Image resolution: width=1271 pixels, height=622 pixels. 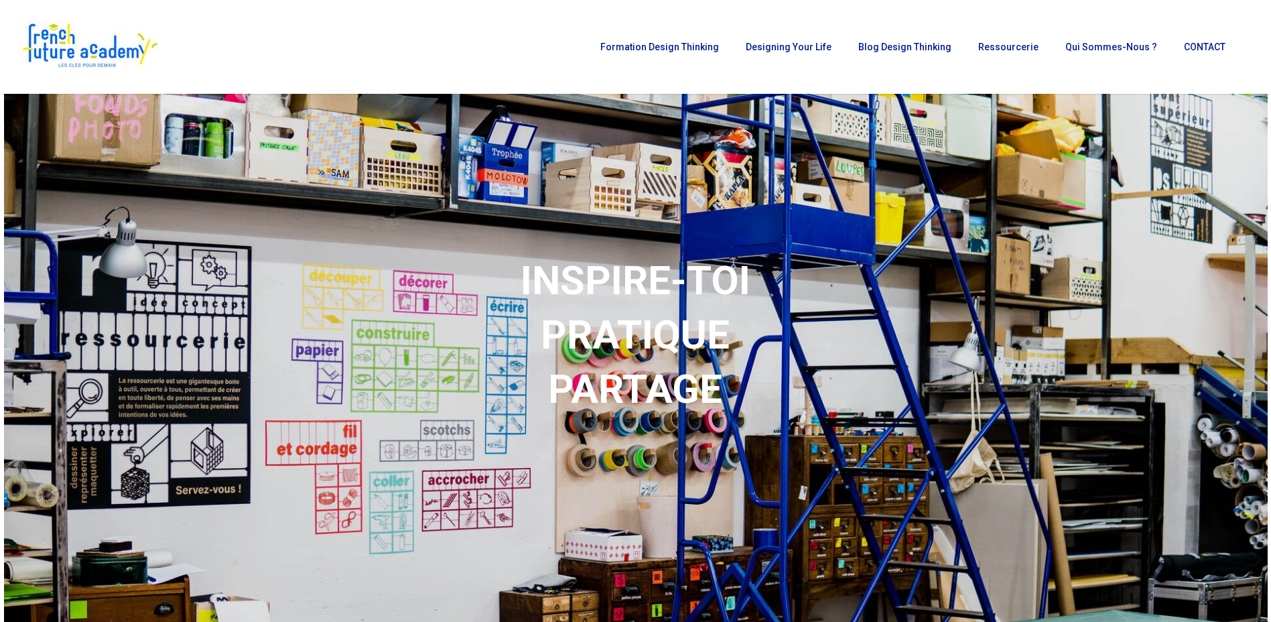 What do you see at coordinates (788, 47) in the screenshot?
I see `a: Designing Your Life` at bounding box center [788, 47].